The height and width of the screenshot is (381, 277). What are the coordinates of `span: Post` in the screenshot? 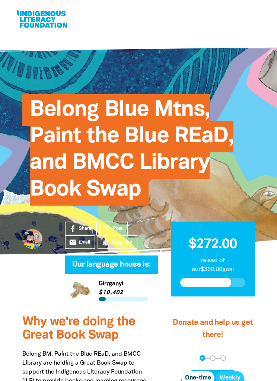 It's located at (118, 229).